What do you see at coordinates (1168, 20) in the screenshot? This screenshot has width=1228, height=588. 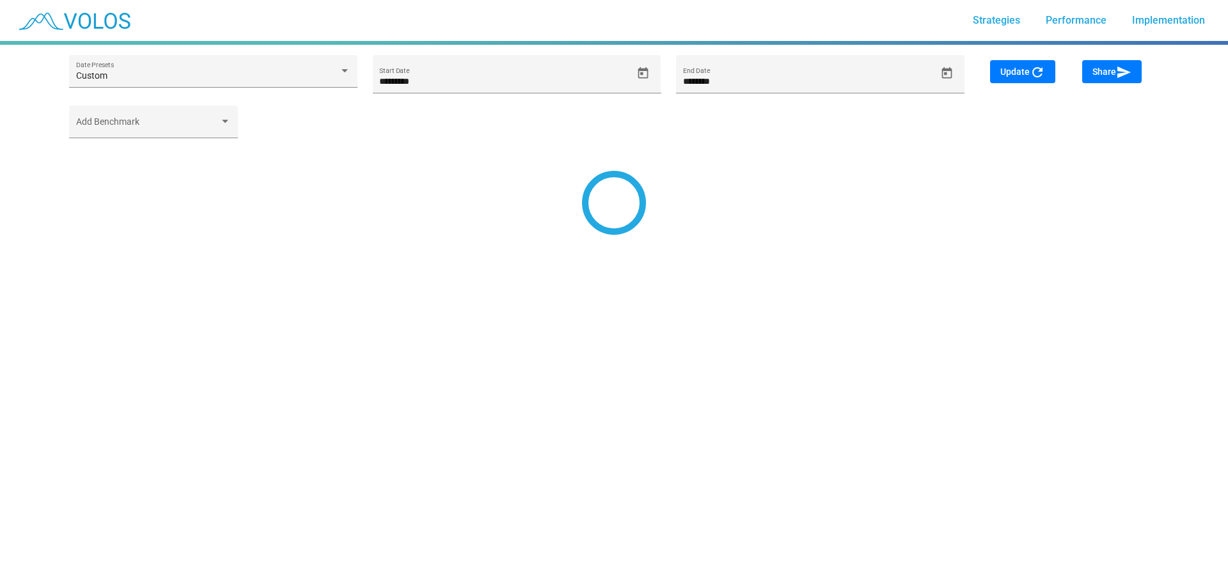 I see `span: Implementation` at bounding box center [1168, 20].